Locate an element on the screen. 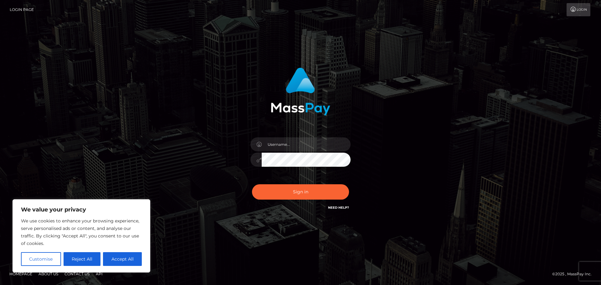  a: Login is located at coordinates (578, 10).